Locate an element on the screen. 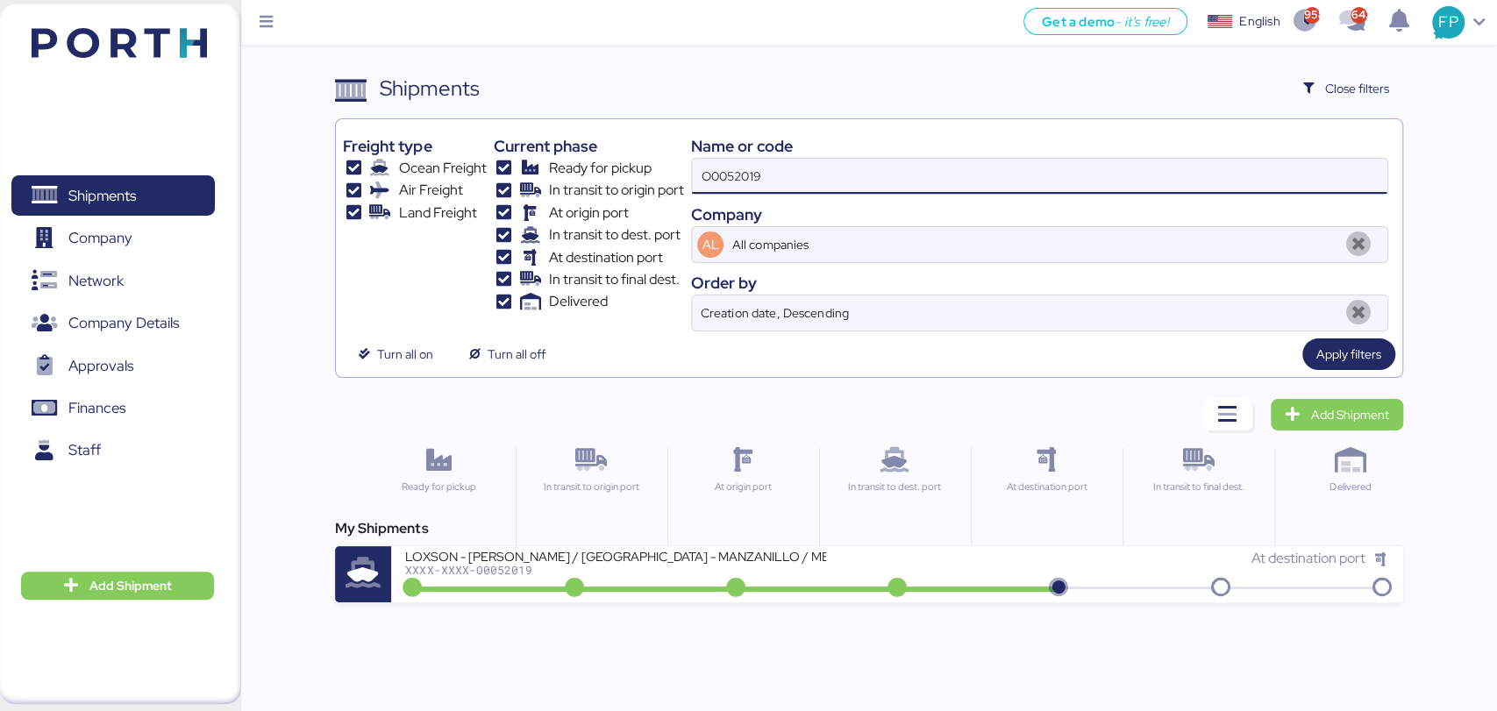  span: Turn all off is located at coordinates (517, 354).